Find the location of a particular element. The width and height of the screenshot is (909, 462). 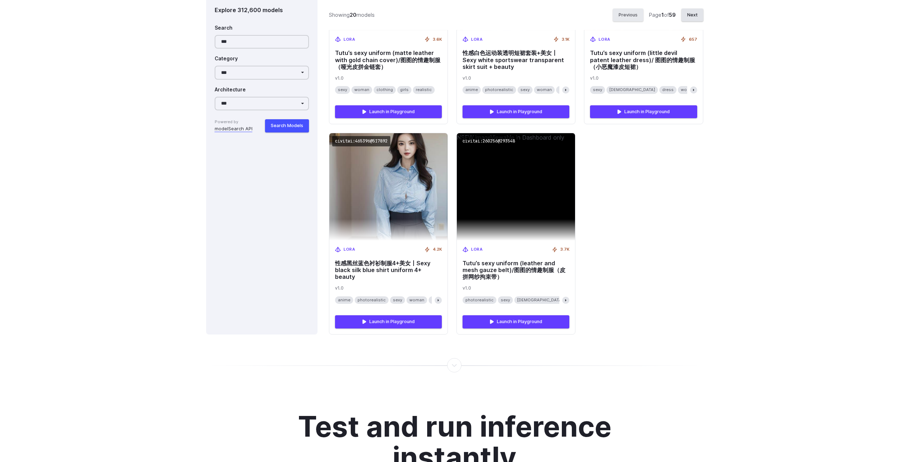

input: Search is located at coordinates (262, 42).